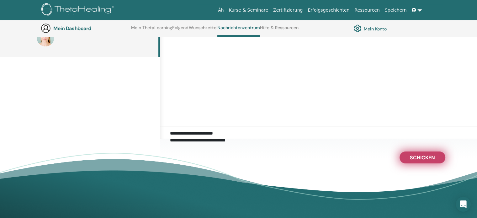 This screenshot has width=477, height=218. Describe the element at coordinates (180, 28) in the screenshot. I see `font: Folgend` at that location.